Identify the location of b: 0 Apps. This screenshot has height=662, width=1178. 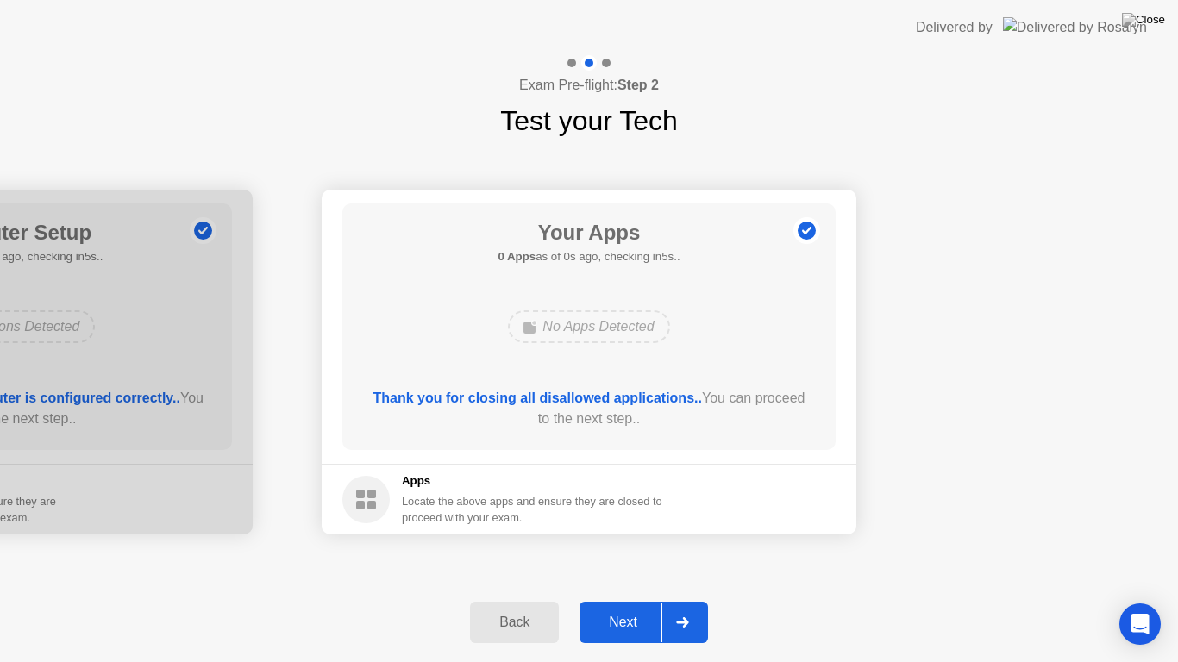
(517, 256).